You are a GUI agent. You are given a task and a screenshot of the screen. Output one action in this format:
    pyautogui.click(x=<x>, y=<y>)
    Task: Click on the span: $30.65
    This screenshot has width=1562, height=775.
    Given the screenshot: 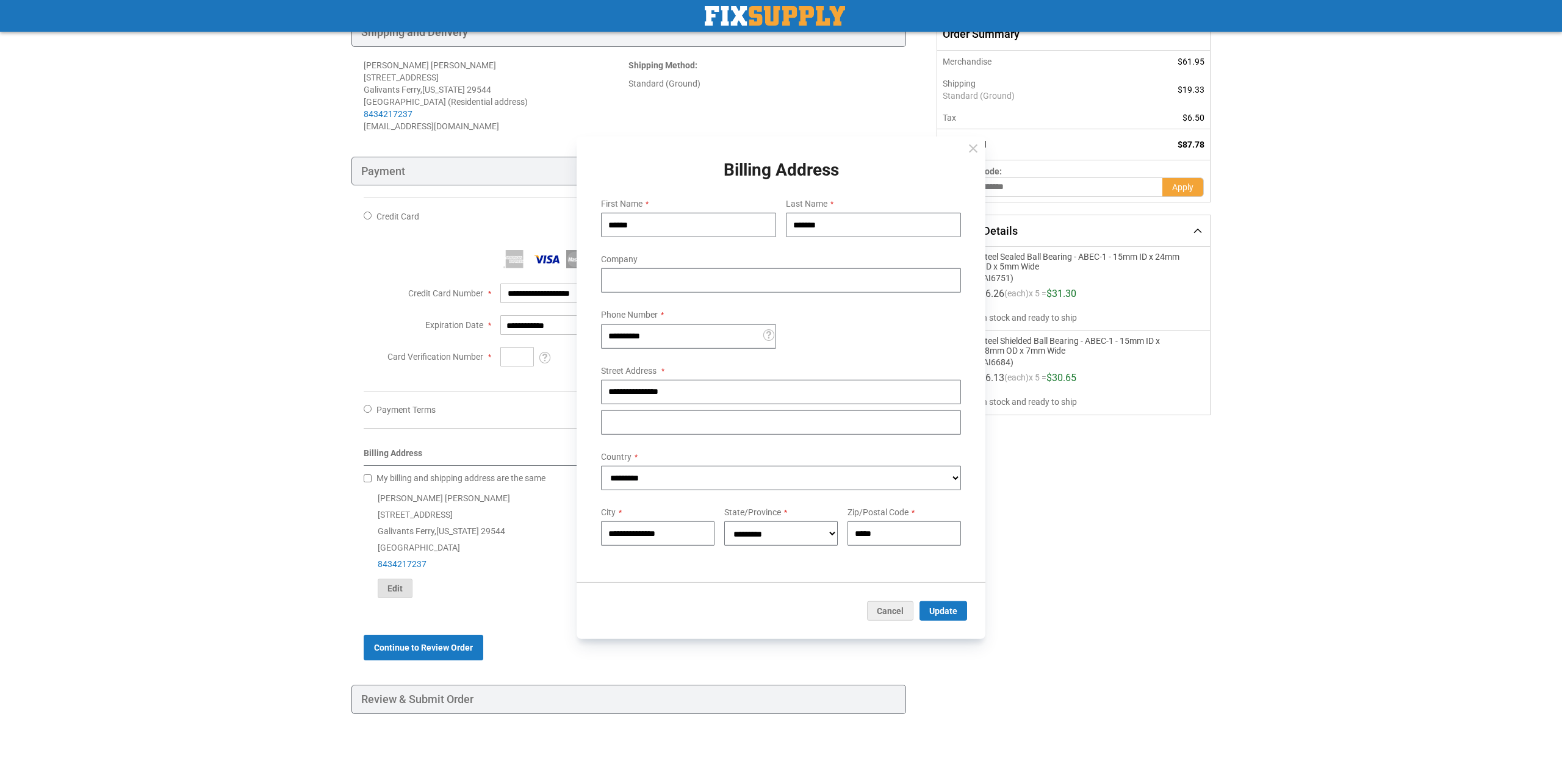 What is the action you would take?
    pyautogui.click(x=1061, y=378)
    